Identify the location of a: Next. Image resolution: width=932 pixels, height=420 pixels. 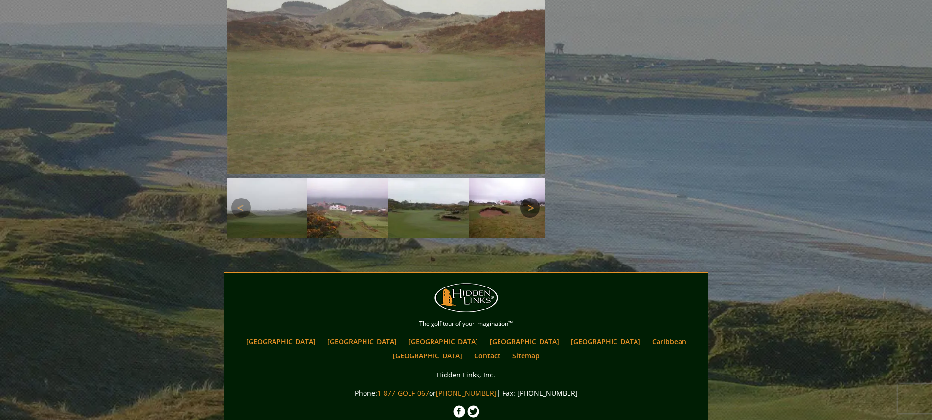
(530, 208).